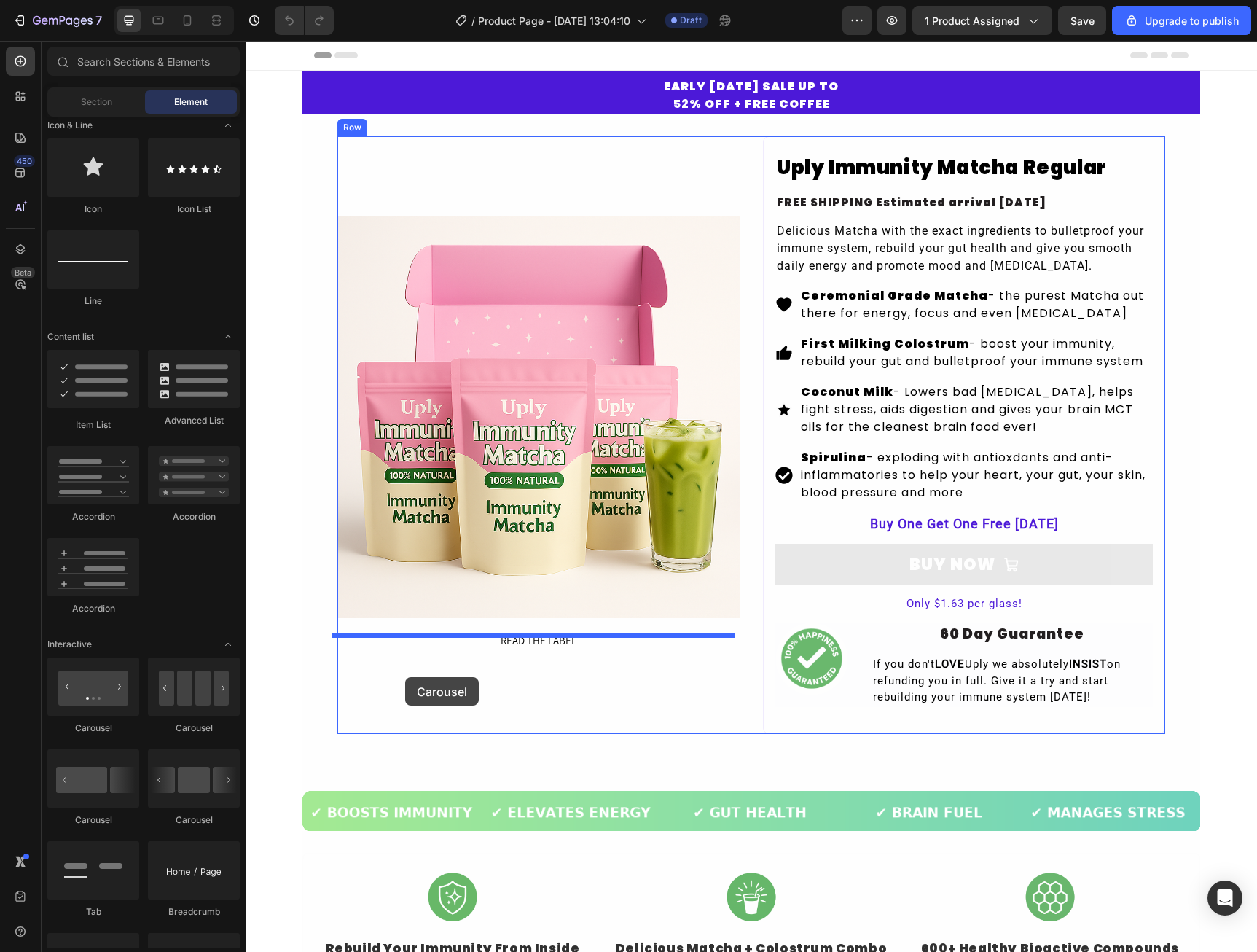 This screenshot has height=952, width=1257. I want to click on span: 1 product assigned, so click(972, 21).